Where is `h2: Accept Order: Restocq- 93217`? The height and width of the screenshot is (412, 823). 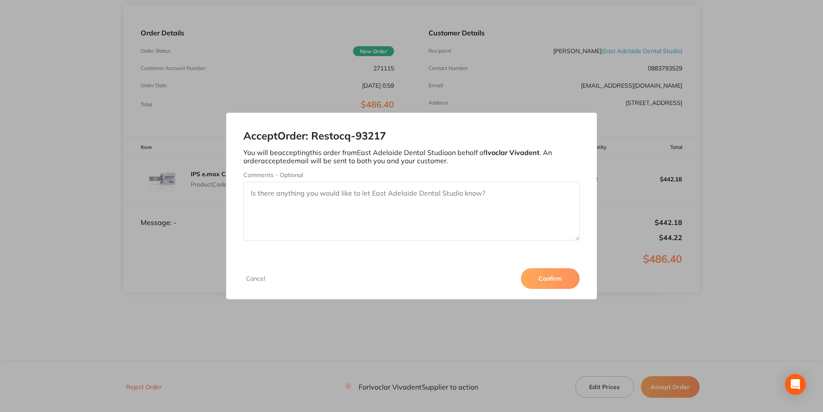
h2: Accept Order: Restocq- 93217 is located at coordinates (411, 136).